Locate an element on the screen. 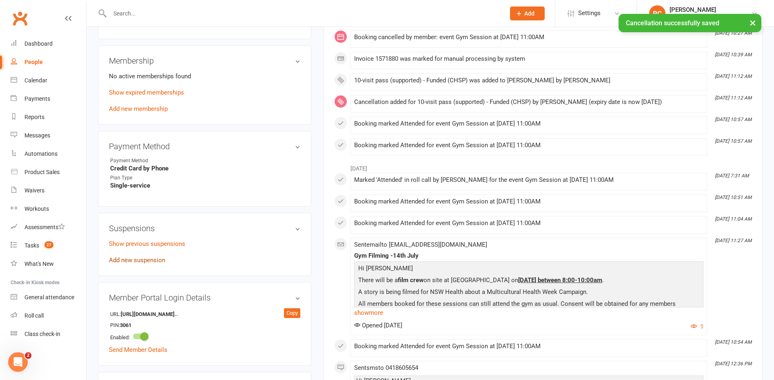  a: General attendance kiosk mode is located at coordinates (48, 297).